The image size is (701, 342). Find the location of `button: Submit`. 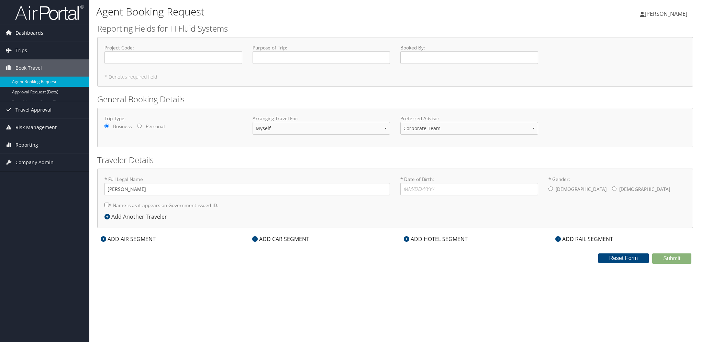

button: Submit is located at coordinates (672, 259).